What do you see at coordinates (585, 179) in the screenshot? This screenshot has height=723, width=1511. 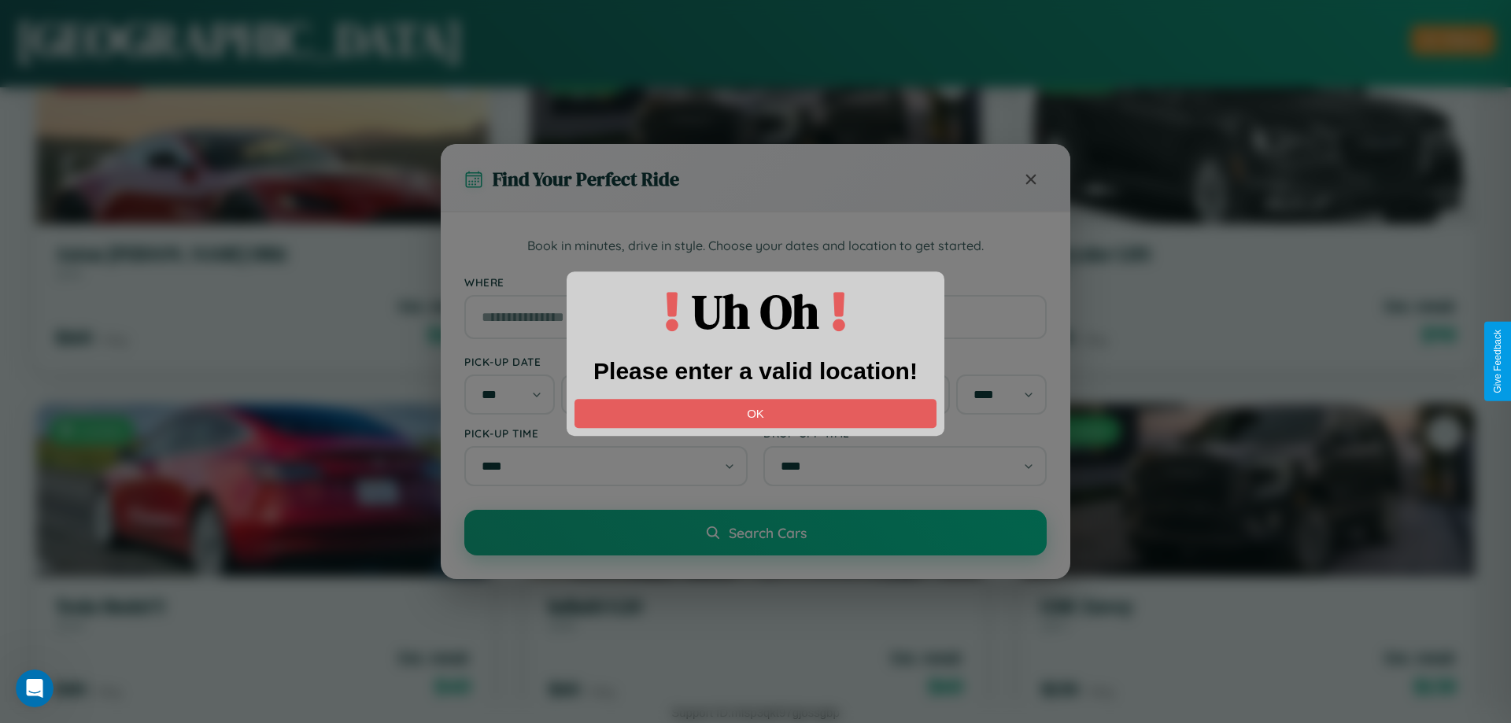 I see `h3: Find Your Perfect Ride` at bounding box center [585, 179].